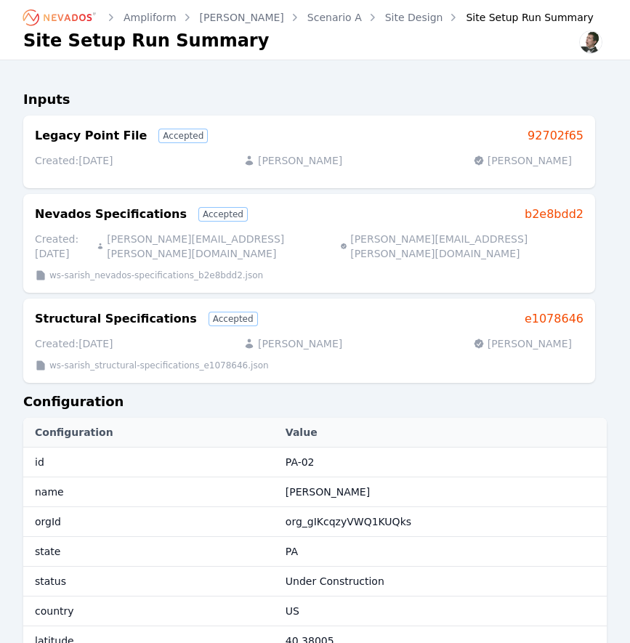  Describe the element at coordinates (308, 17) in the screenshot. I see `nav: Breadcrumb` at that location.